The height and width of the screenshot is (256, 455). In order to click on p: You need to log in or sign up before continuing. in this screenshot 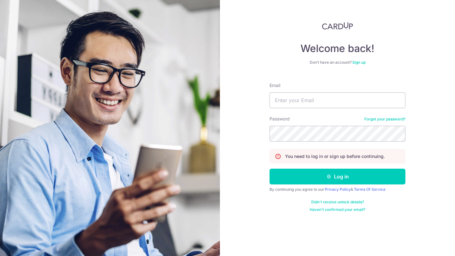, I will do `click(335, 157)`.